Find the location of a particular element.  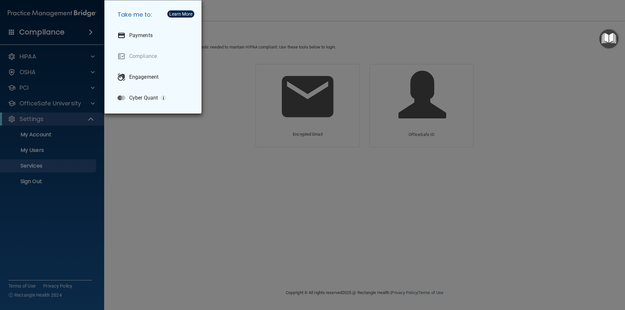

a: Cyber Quant is located at coordinates (154, 98).